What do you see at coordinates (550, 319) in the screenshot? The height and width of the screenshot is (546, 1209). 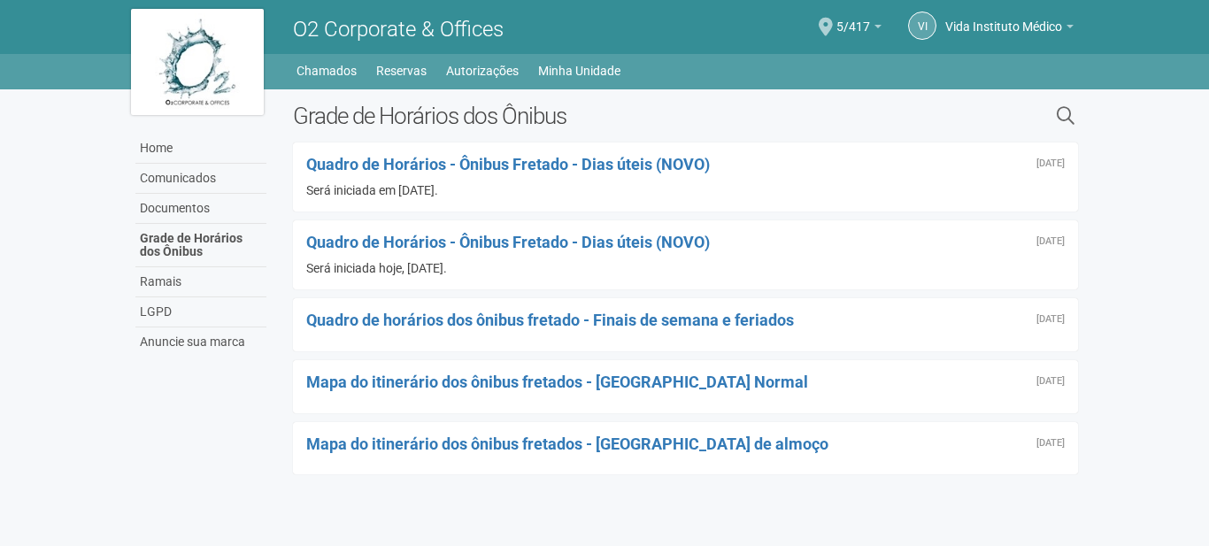 I see `a: Quadro de horários dos ônibus fretado - Finais de semana e feriados` at bounding box center [550, 319].